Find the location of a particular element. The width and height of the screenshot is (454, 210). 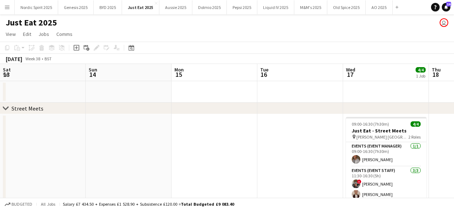

button: M&M's 2025 is located at coordinates (311, 7).